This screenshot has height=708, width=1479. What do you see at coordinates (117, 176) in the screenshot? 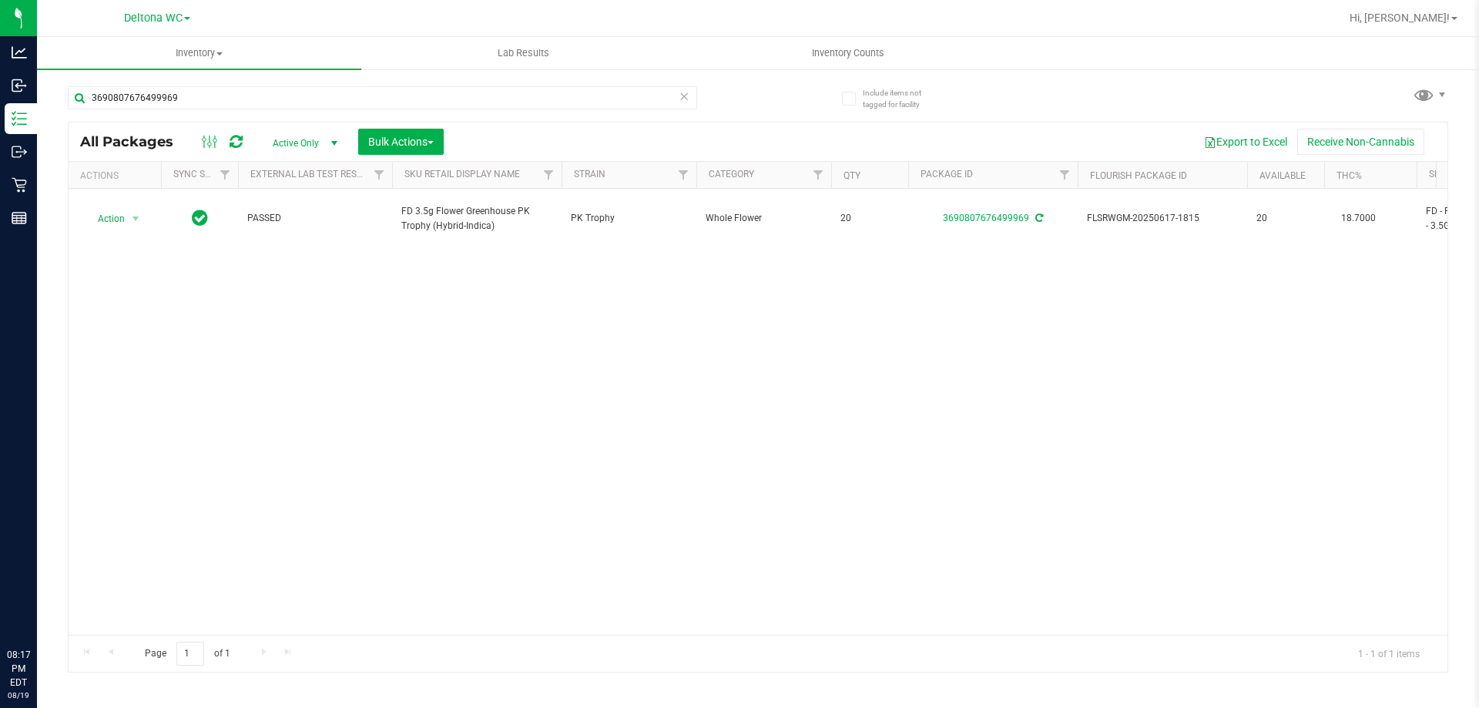
I see `div: Actions` at bounding box center [117, 176].